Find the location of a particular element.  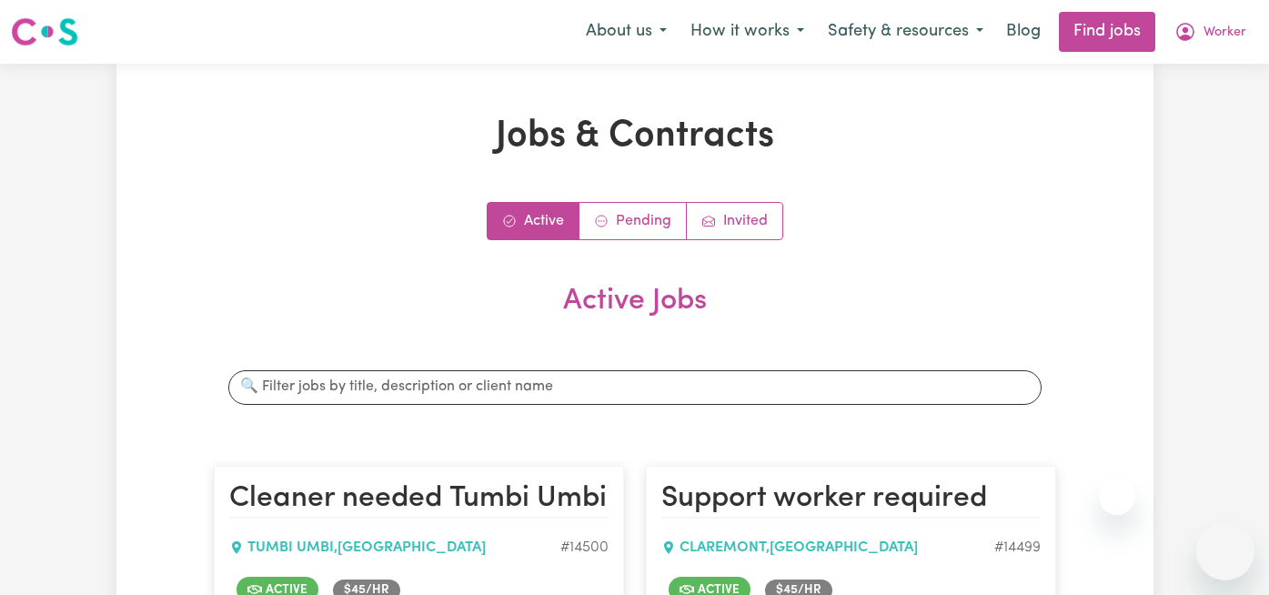

button: How it works is located at coordinates (747, 32).